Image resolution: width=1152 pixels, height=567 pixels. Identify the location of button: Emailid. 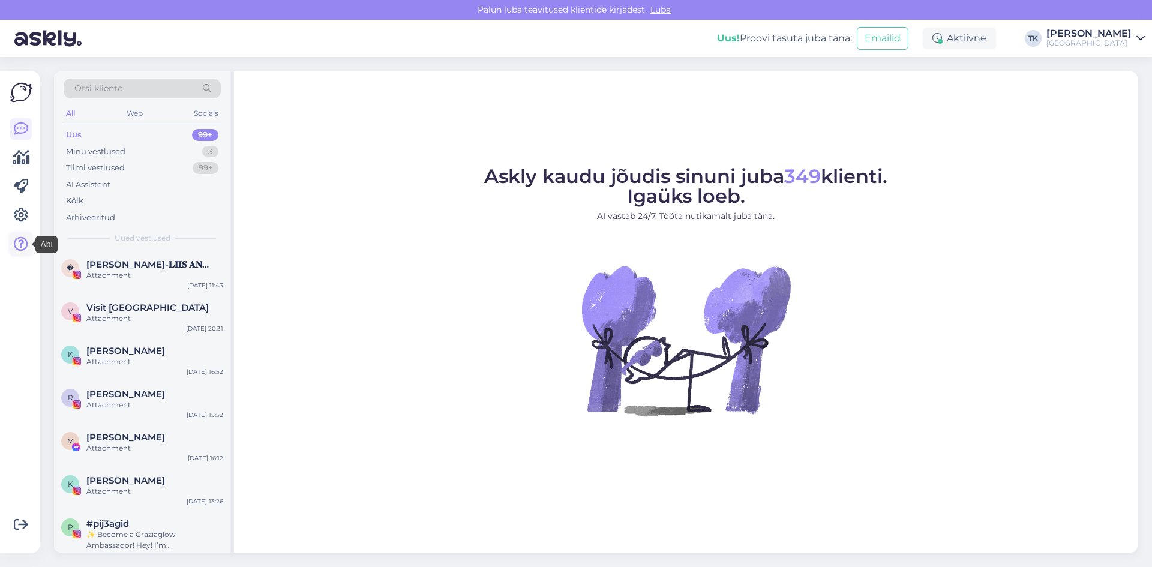
(882, 38).